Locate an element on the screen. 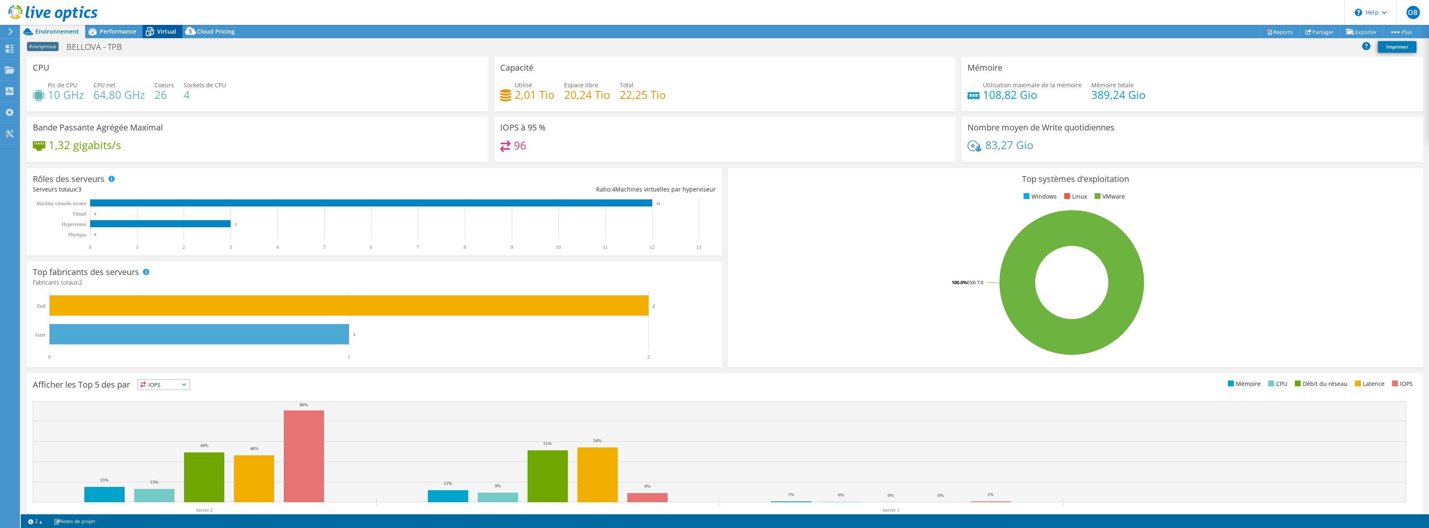  text: 10 is located at coordinates (558, 247).